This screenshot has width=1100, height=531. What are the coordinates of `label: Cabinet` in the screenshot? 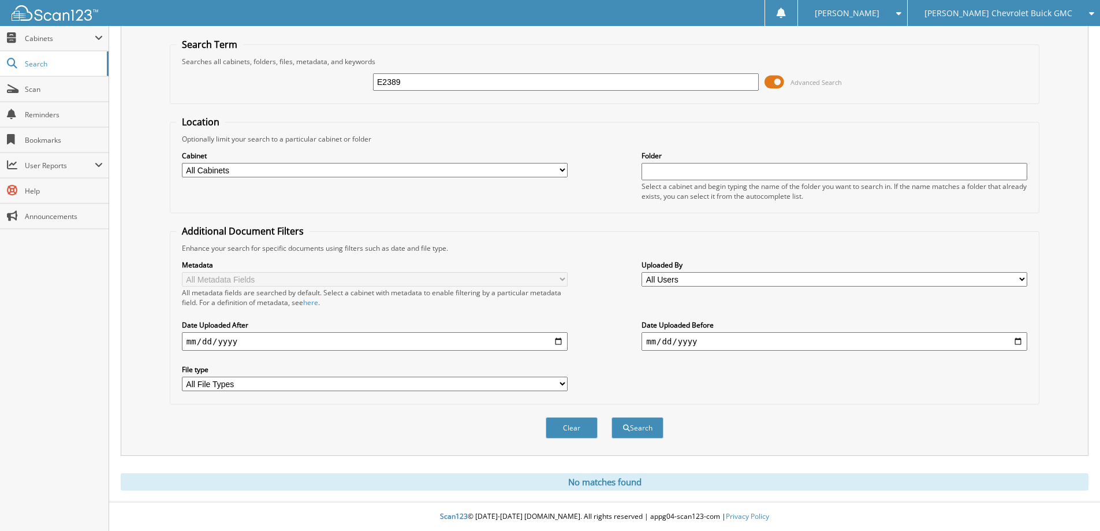 It's located at (375, 155).